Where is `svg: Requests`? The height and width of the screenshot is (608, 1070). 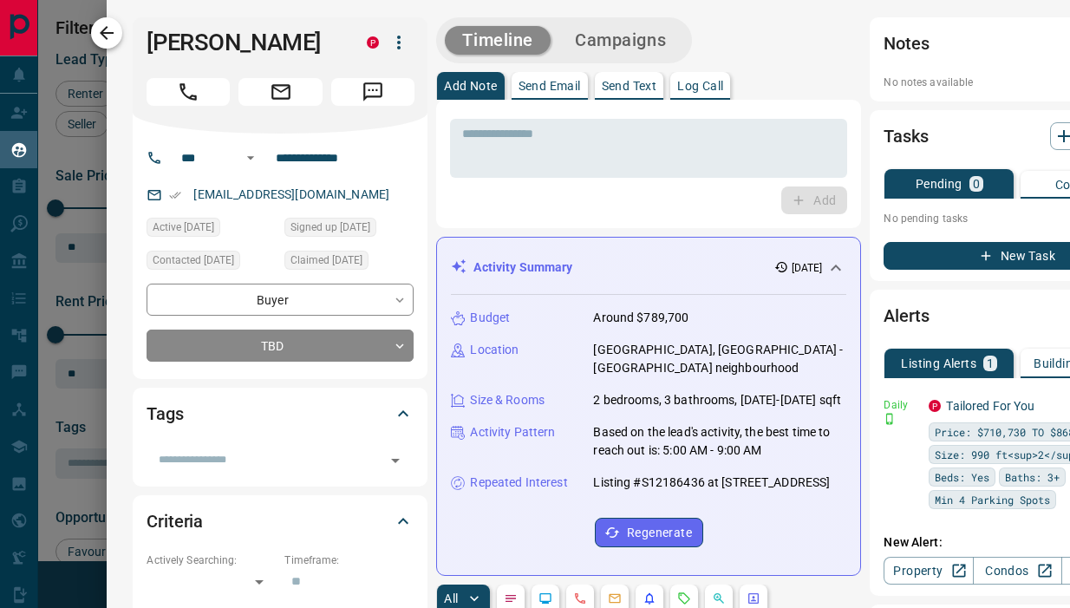
svg: Requests is located at coordinates (684, 598).